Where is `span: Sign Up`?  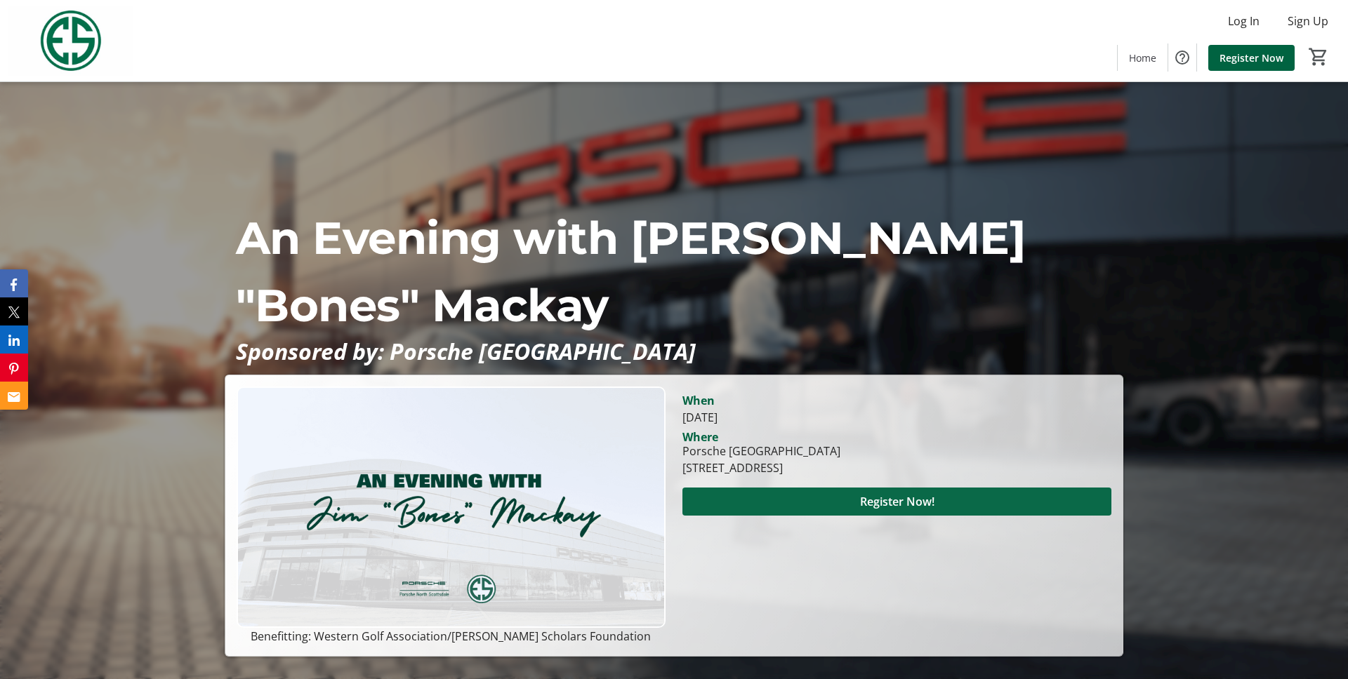
span: Sign Up is located at coordinates (1308, 21).